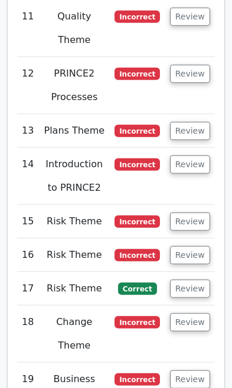  I want to click on td: 14, so click(28, 176).